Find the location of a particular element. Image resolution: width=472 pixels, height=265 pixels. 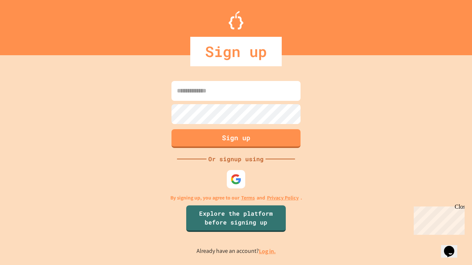

div: Or signup using is located at coordinates (236, 159).